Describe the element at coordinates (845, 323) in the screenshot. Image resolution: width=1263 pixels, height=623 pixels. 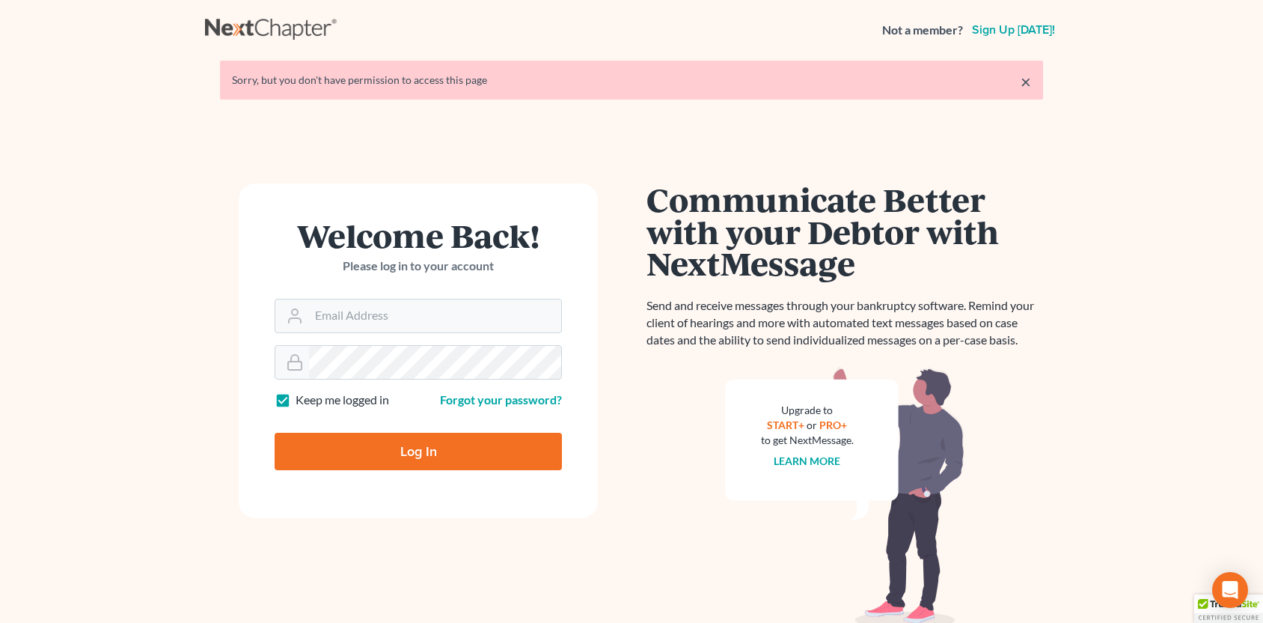
I see `p: Send and receive messages through your bankruptcy software. Remind your client of hearings and mo...` at that location.